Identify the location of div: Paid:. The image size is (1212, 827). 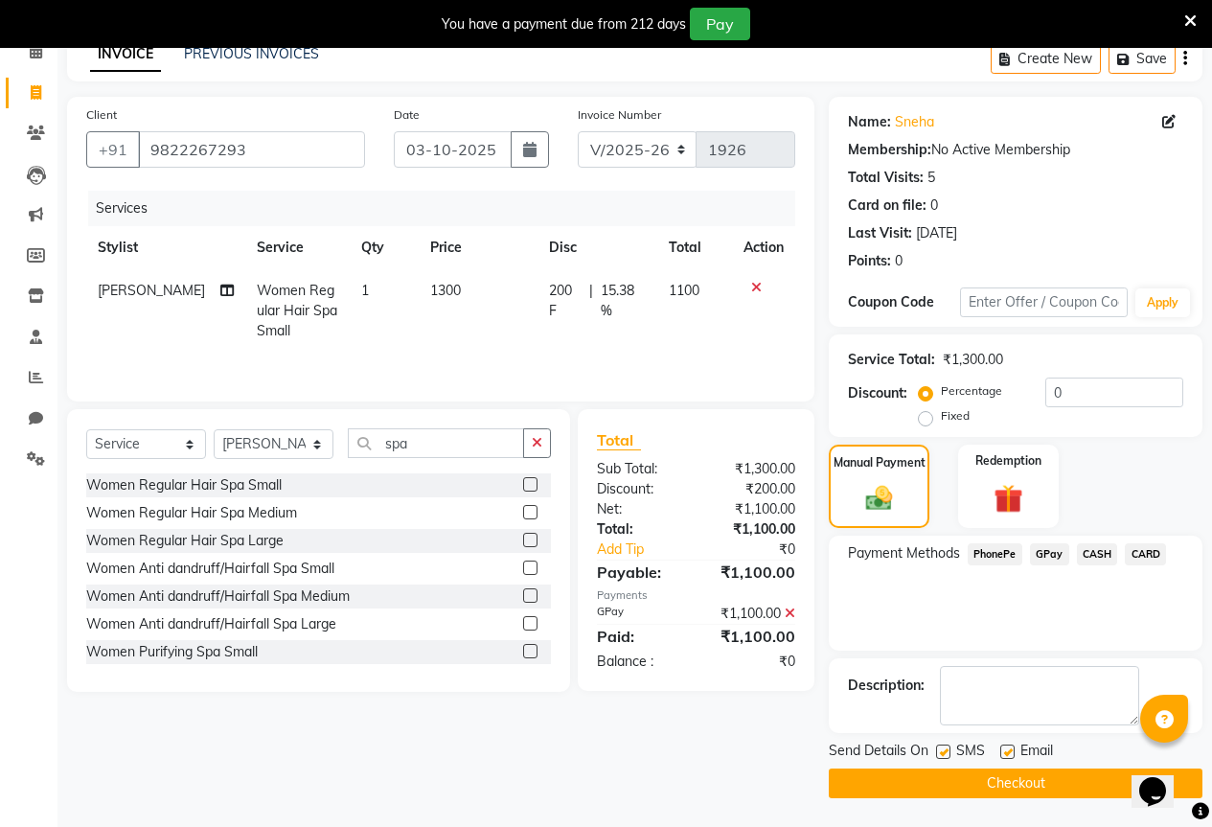
(639, 636).